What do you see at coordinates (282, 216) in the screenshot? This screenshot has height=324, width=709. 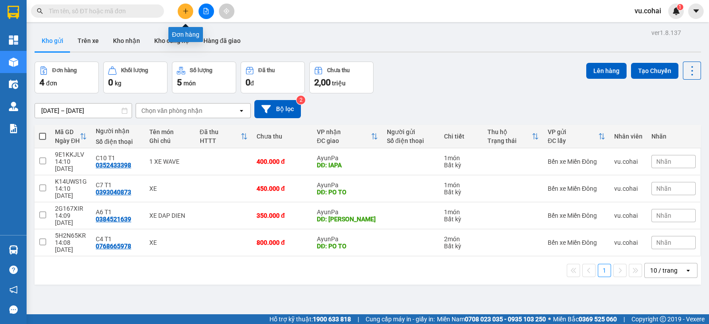 I see `div: 350.000 đ` at bounding box center [282, 216].